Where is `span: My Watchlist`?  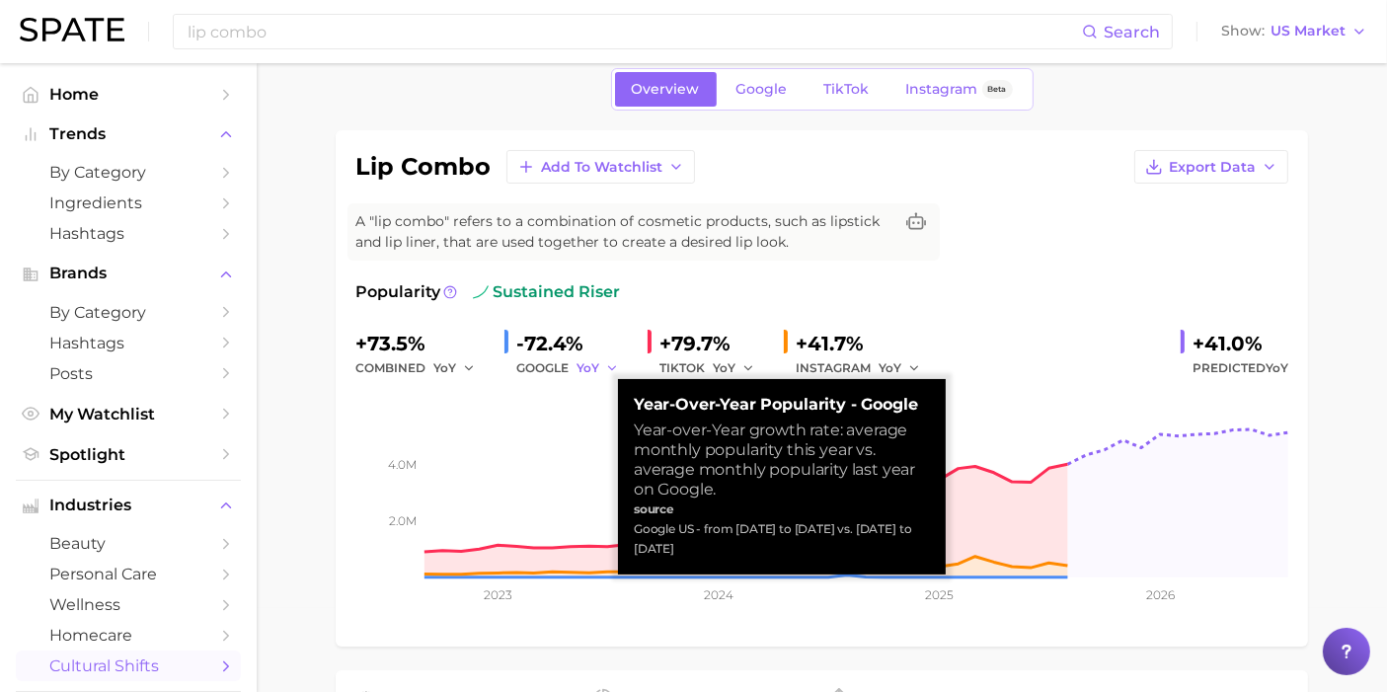 span: My Watchlist is located at coordinates (128, 414).